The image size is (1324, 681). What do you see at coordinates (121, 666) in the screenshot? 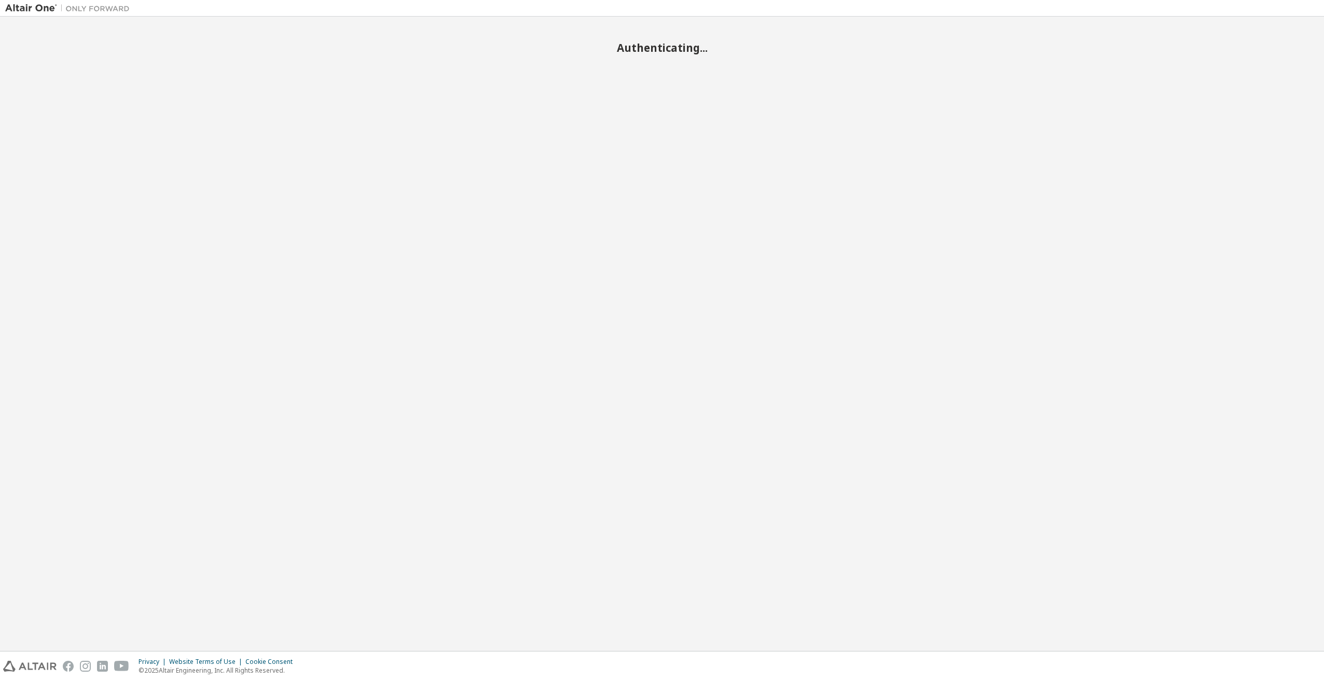
I see `img: youtube.svg` at bounding box center [121, 666].